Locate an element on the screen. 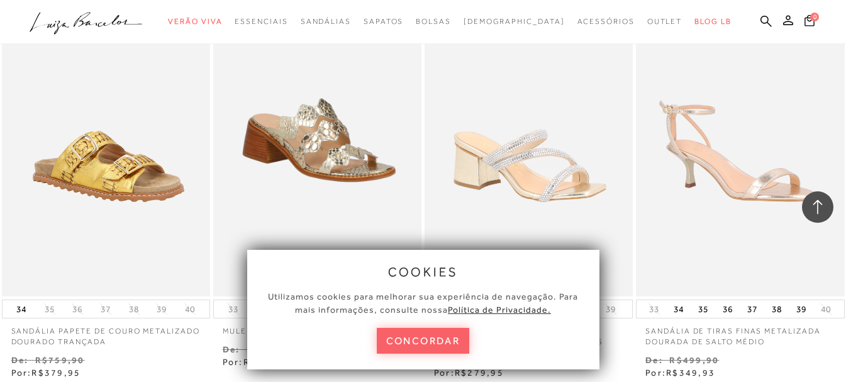 The height and width of the screenshot is (382, 846). a: MULE TIRAS ONDULADAS DOURADO is located at coordinates (317, 327).